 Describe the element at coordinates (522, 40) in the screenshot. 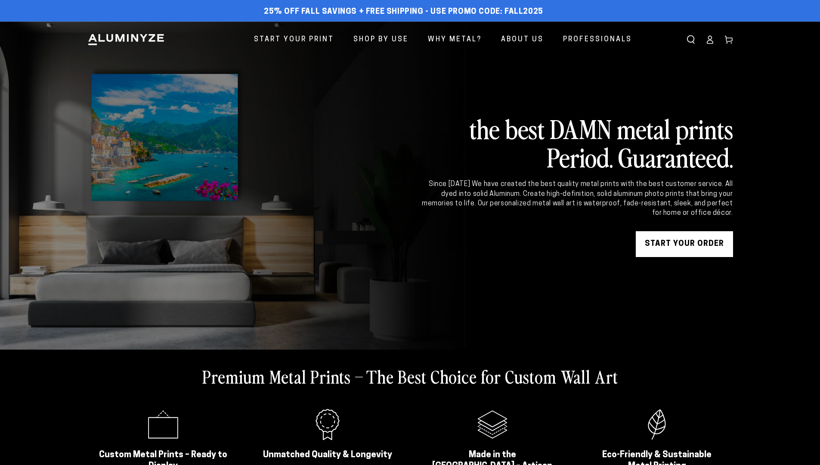

I see `a: About Us` at that location.